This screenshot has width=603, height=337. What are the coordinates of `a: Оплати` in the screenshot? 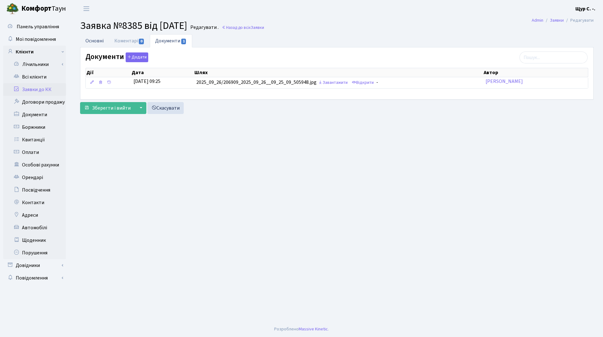 It's located at (35, 152).